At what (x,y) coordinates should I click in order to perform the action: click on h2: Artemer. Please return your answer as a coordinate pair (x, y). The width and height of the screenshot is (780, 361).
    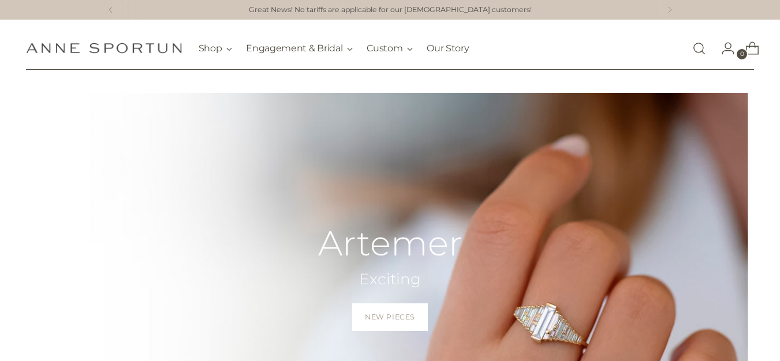
    Looking at the image, I should click on (390, 244).